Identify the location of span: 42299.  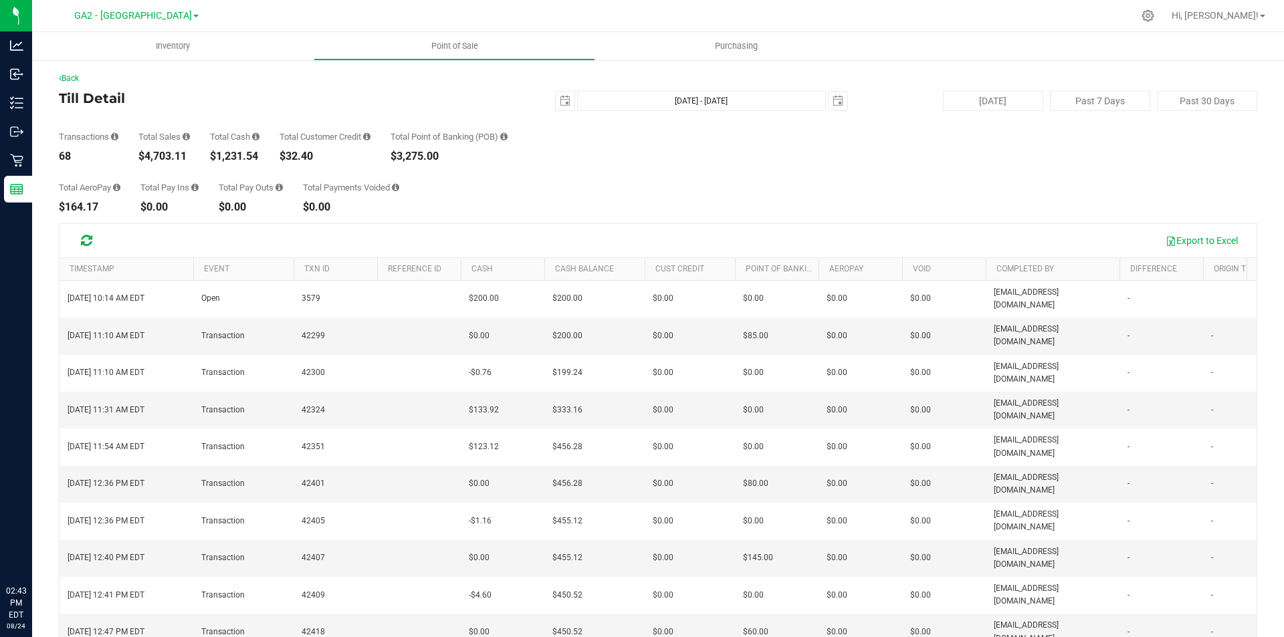
(313, 336).